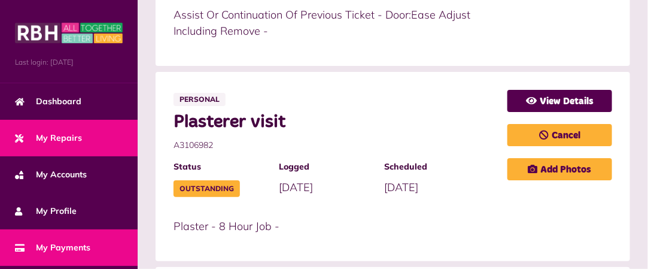 The width and height of the screenshot is (648, 269). I want to click on span: Plasterer visit, so click(335, 122).